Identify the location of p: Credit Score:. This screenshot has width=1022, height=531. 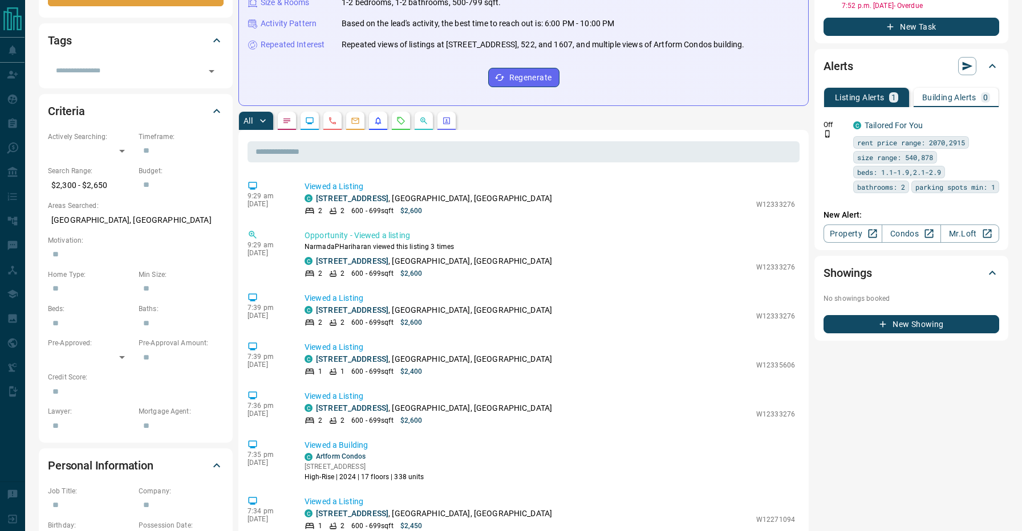
(136, 378).